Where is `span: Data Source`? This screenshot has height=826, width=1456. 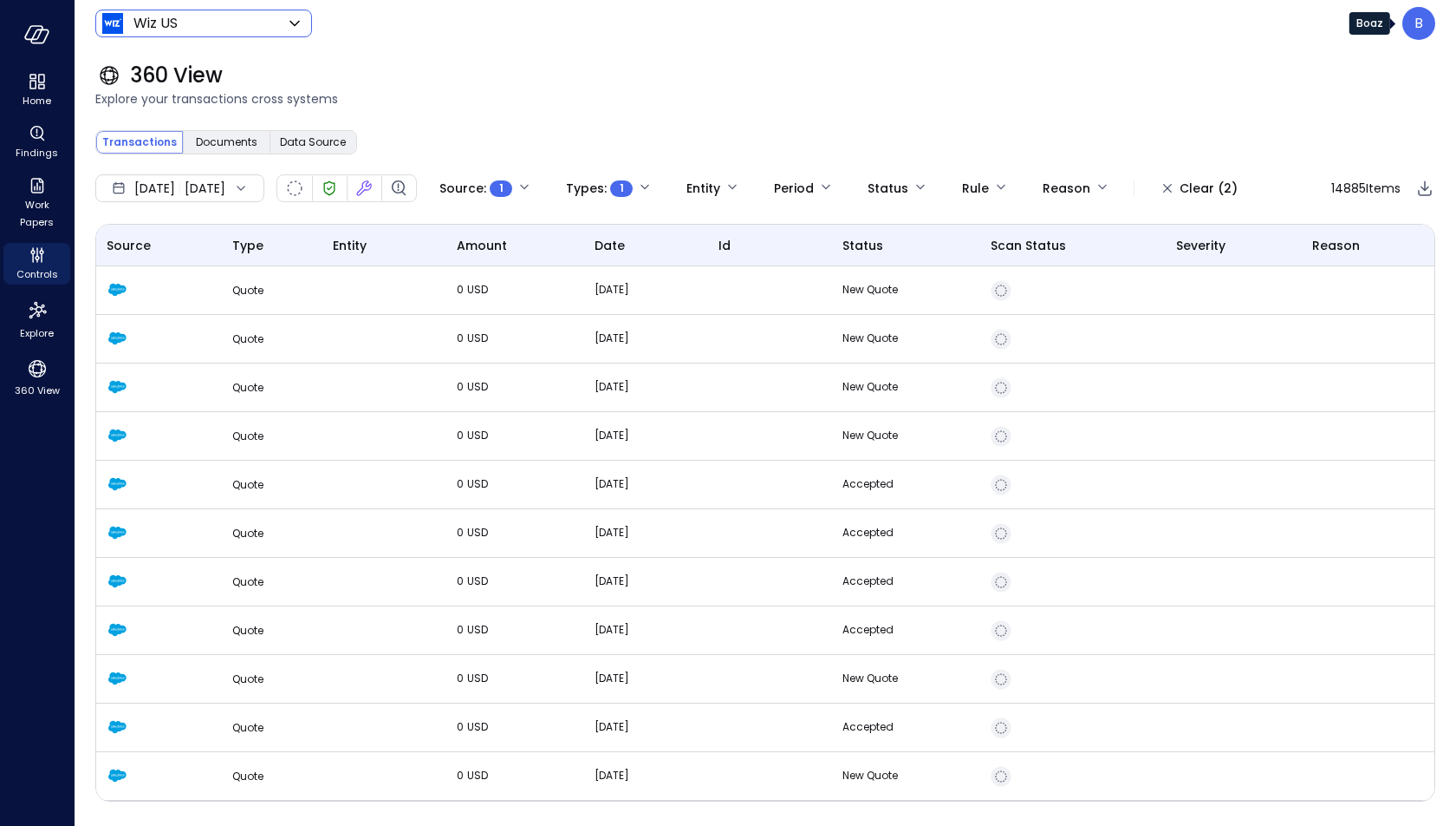
span: Data Source is located at coordinates (313, 142).